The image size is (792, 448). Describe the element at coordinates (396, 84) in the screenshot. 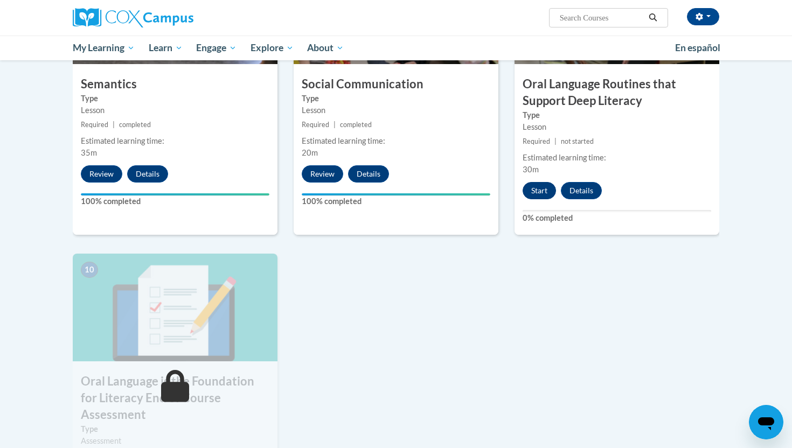

I see `h3: Social Communication` at that location.